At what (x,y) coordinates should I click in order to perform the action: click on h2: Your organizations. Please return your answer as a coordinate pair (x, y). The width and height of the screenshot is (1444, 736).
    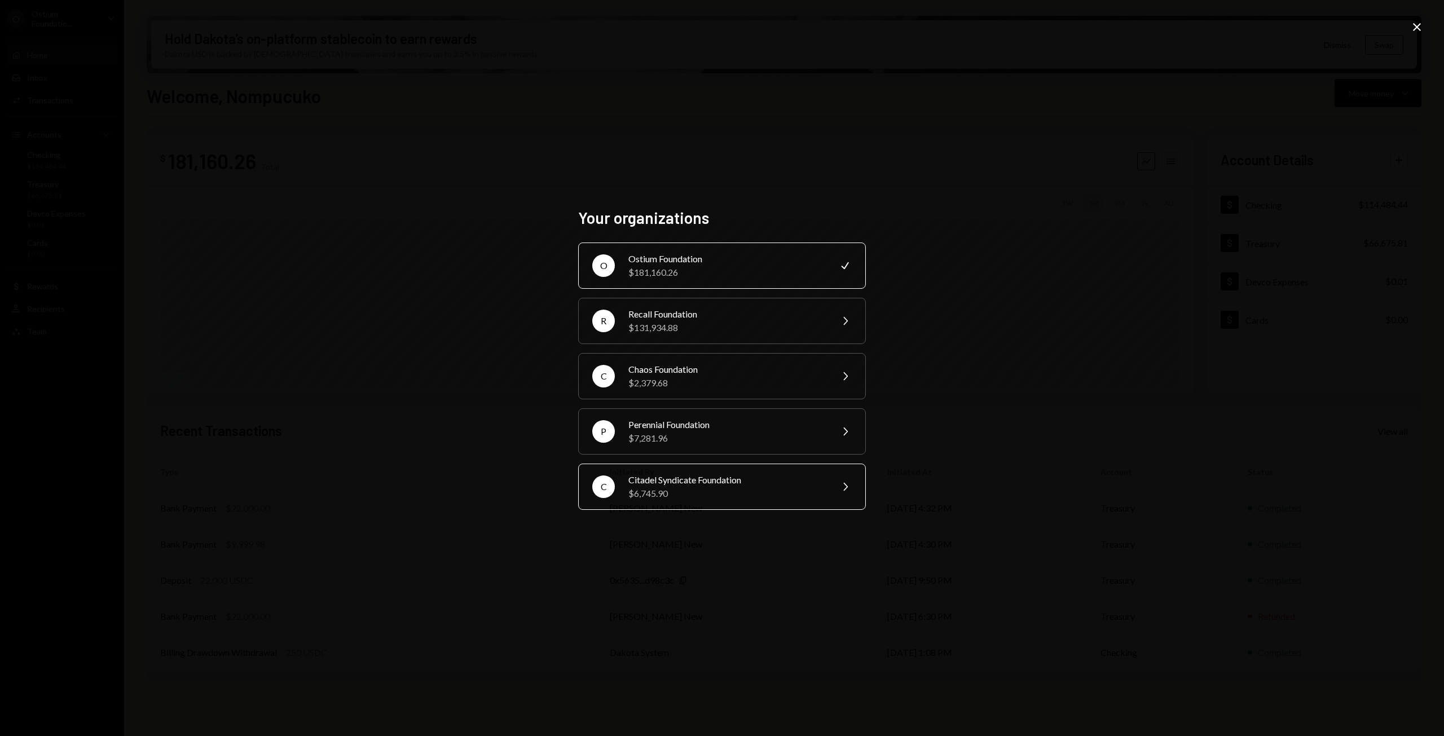
    Looking at the image, I should click on (722, 218).